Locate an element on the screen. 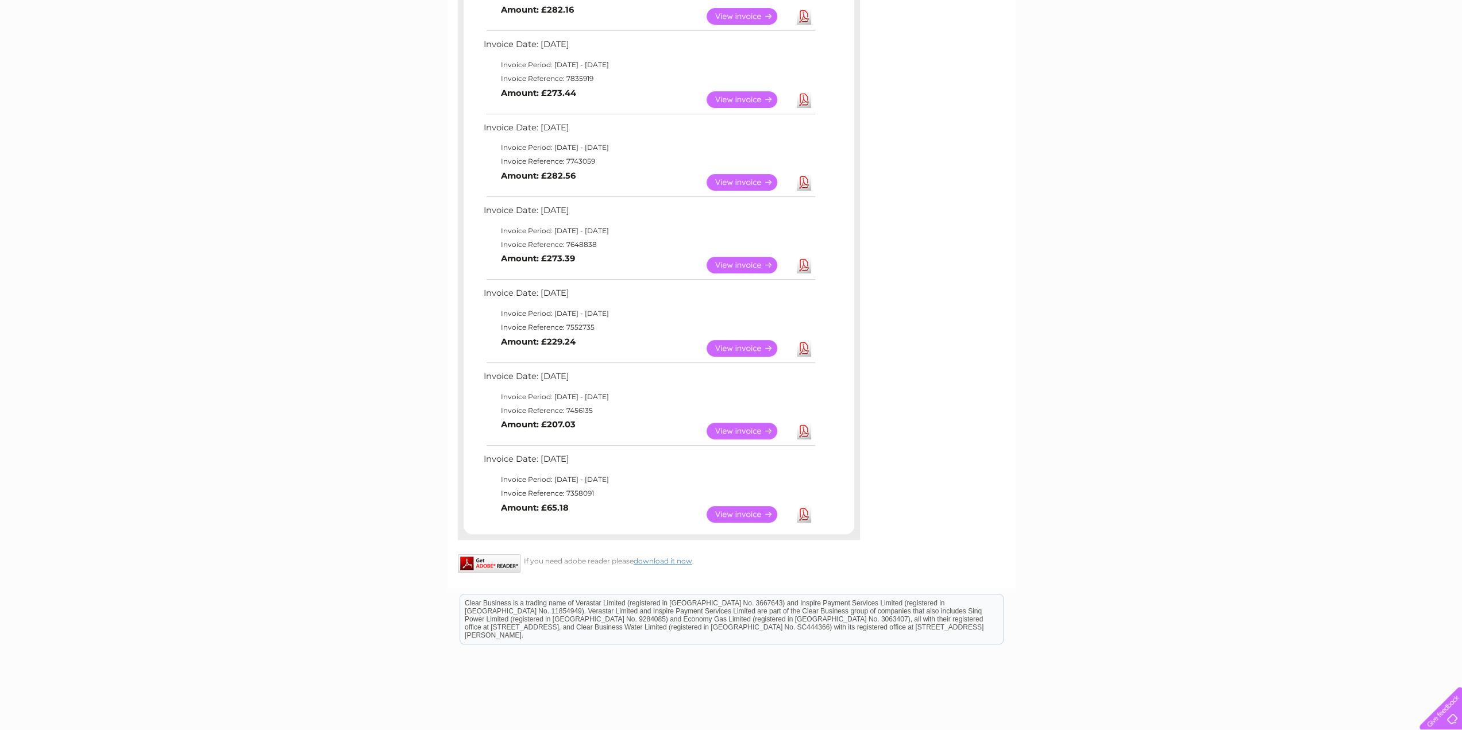 This screenshot has width=1462, height=730. a: Contact is located at coordinates (1399, 53).